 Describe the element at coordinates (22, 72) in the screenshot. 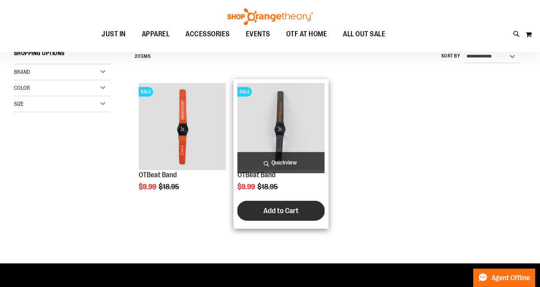

I see `span: Brand` at that location.